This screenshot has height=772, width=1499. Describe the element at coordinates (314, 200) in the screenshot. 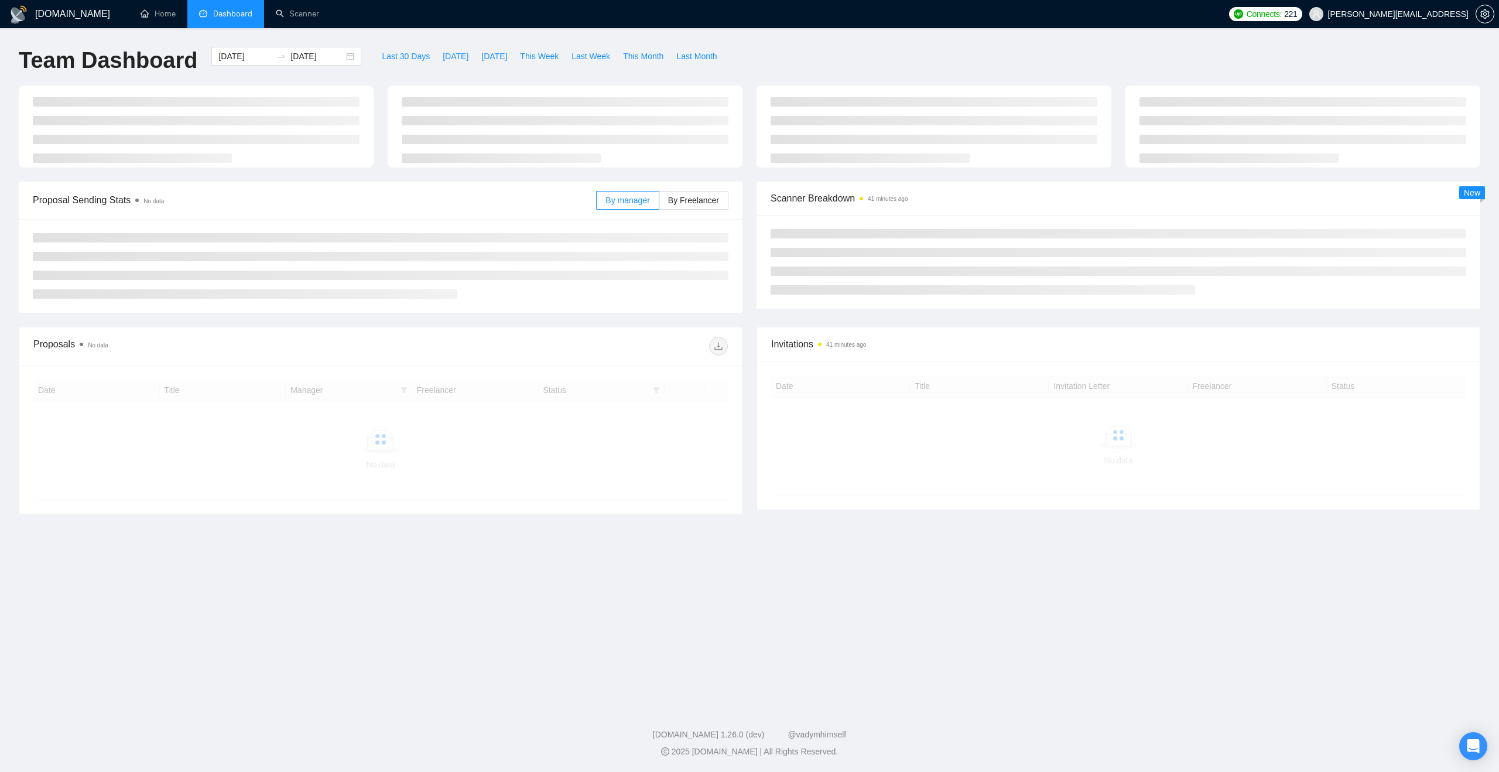

I see `span: Proposal Sending Stats` at that location.